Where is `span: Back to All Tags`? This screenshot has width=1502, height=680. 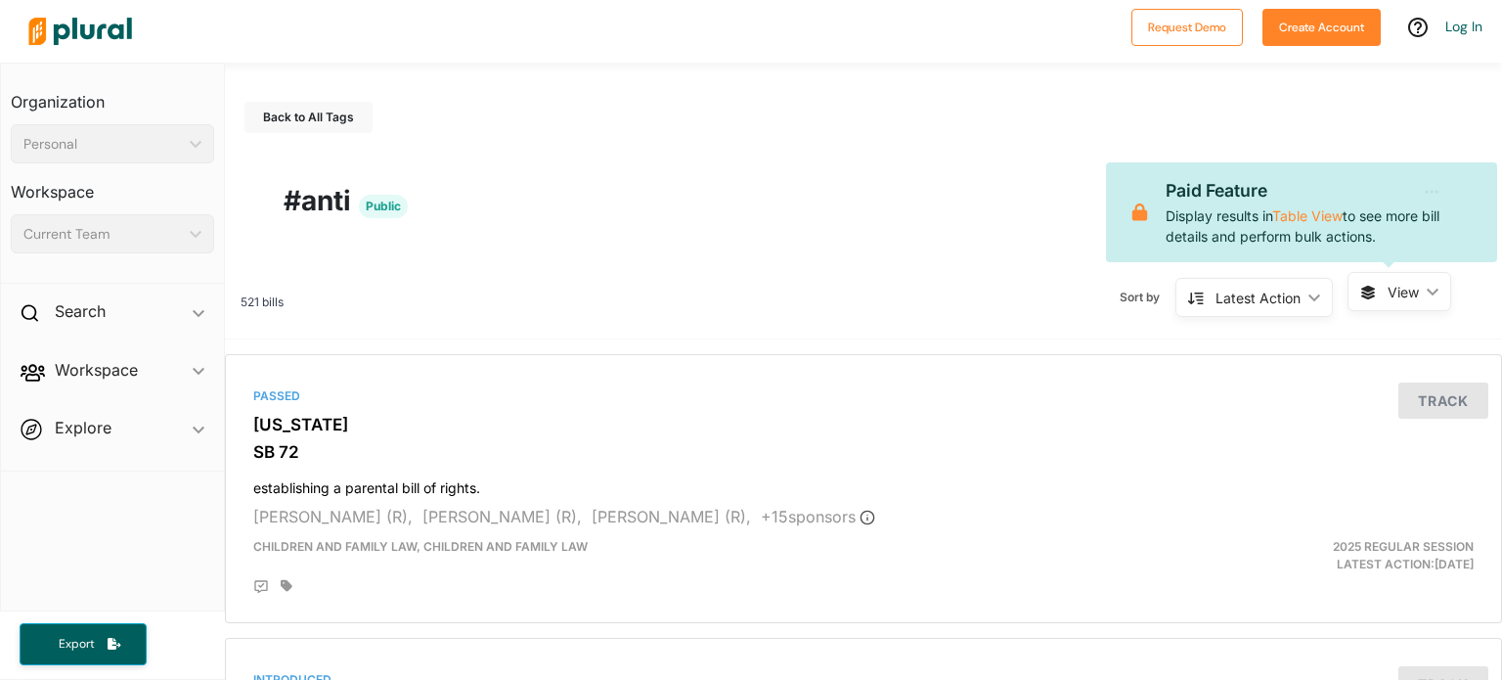
span: Back to All Tags is located at coordinates (308, 116).